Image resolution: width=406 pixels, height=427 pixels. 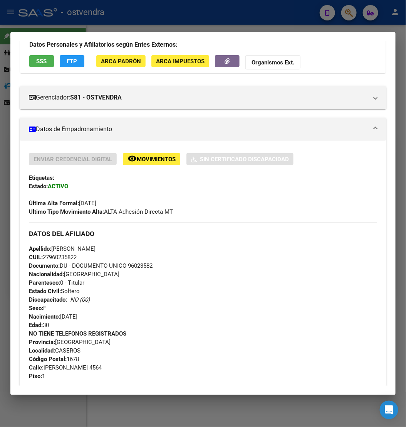 What do you see at coordinates (199, 98) in the screenshot?
I see `mat-panel-title: Gerenciador:` at bounding box center [199, 98].